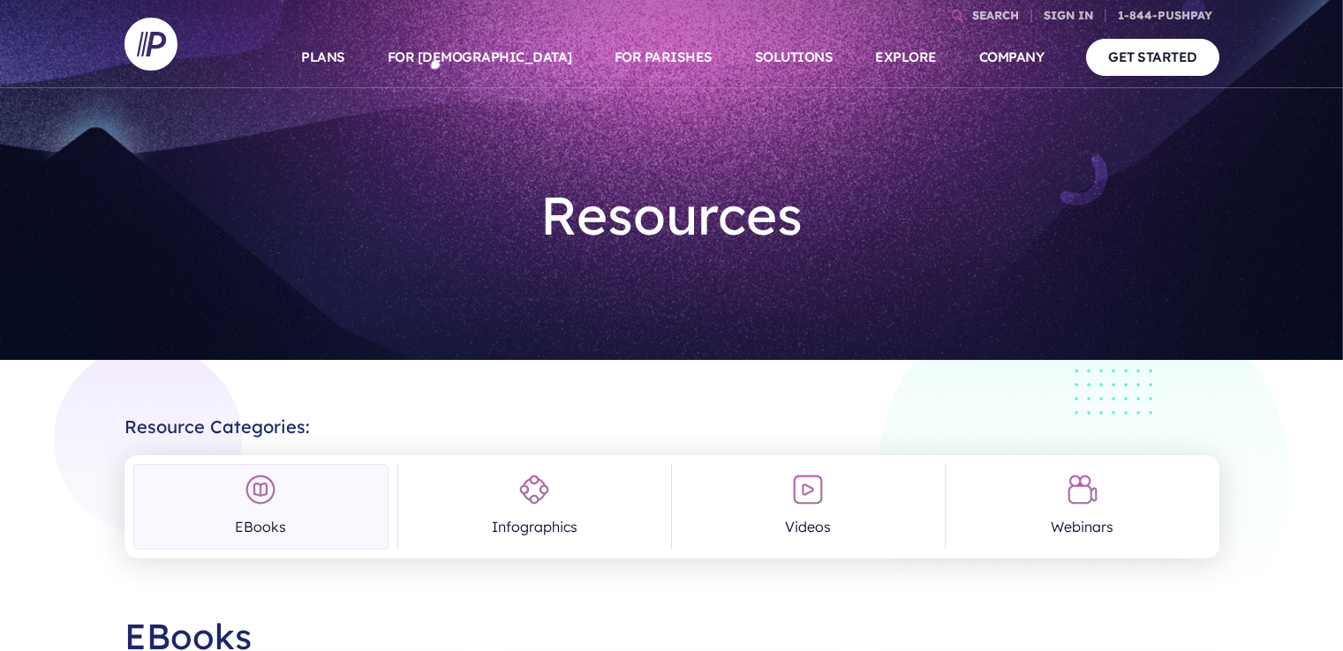 The image size is (1343, 651). Describe the element at coordinates (672, 420) in the screenshot. I see `h2: Resource Categories:` at that location.